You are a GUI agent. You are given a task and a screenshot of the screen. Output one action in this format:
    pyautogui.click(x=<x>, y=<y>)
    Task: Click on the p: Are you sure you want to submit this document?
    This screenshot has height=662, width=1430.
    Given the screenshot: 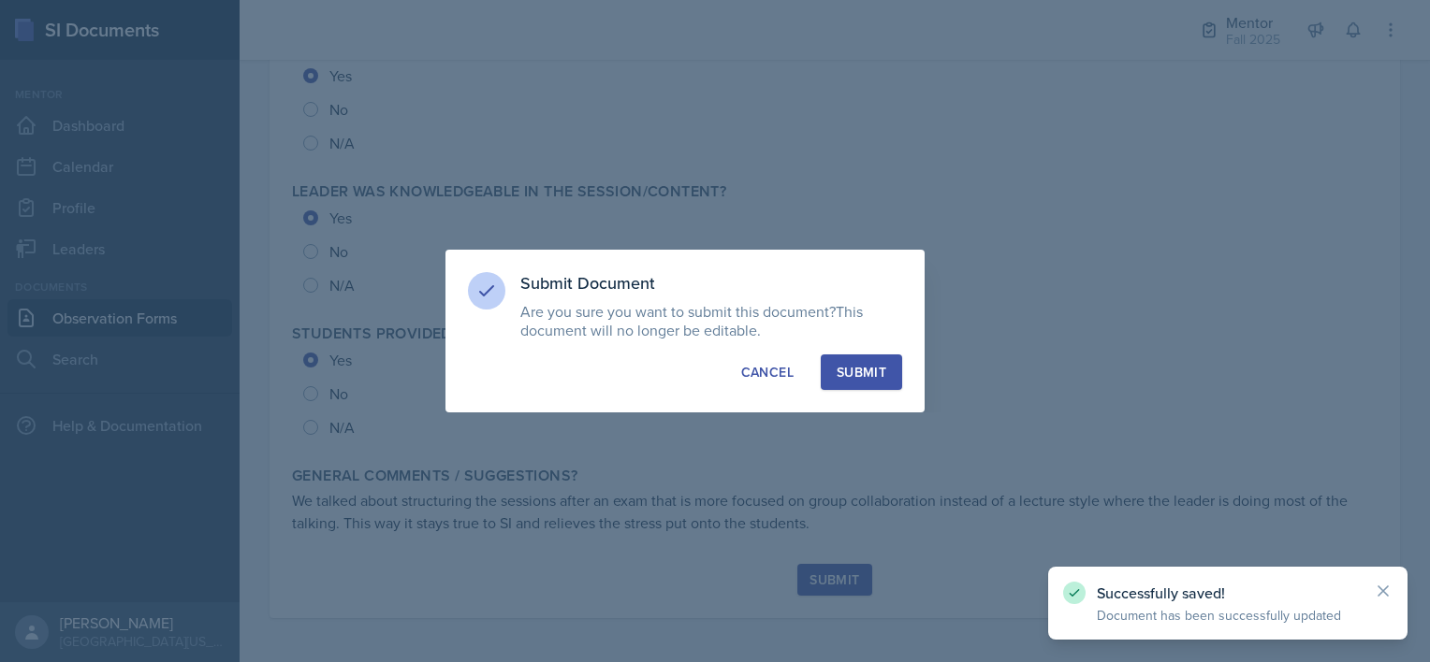 What is the action you would take?
    pyautogui.click(x=711, y=321)
    